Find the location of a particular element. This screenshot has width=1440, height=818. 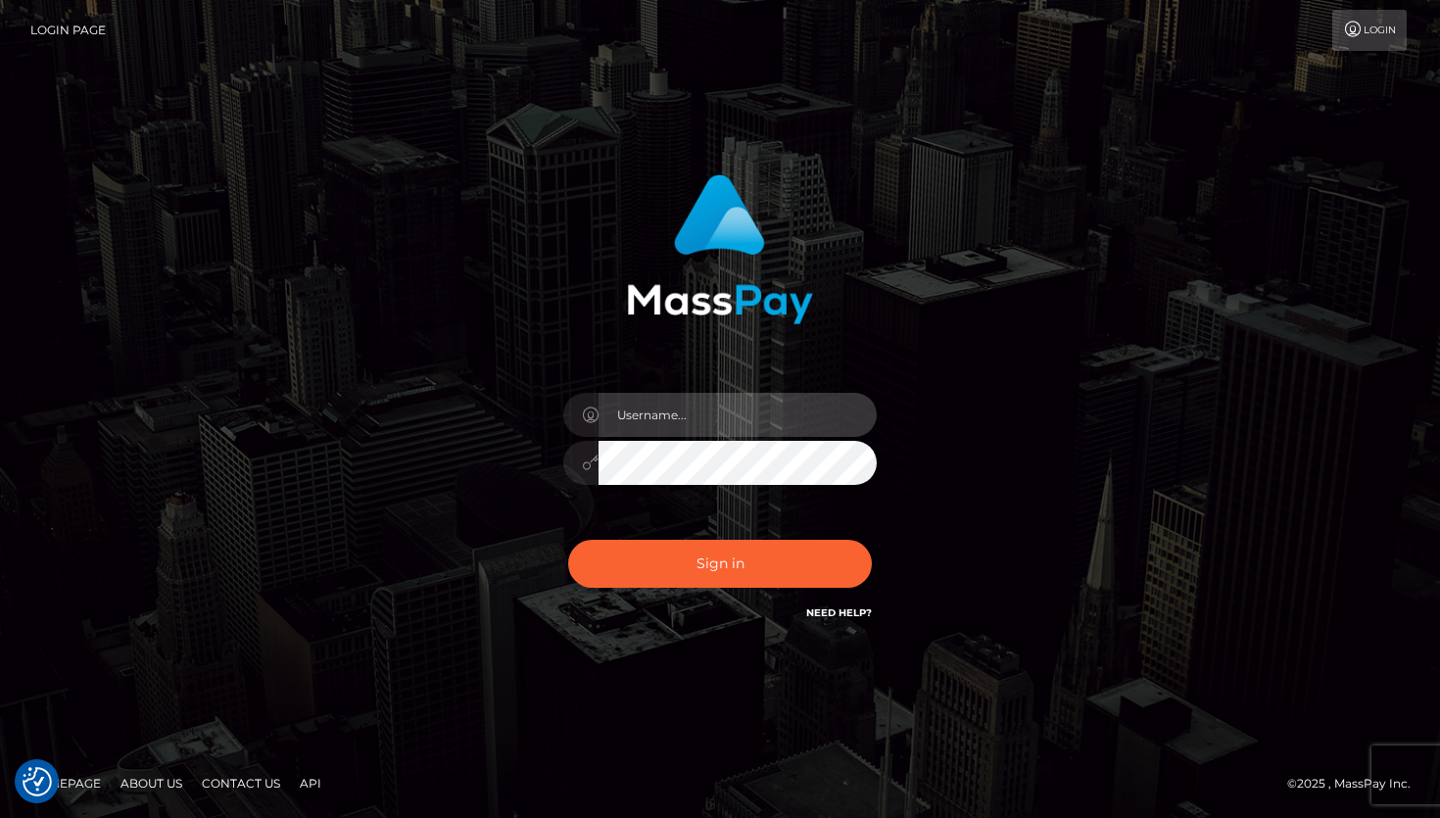

img: MassPay Login is located at coordinates (720, 249).